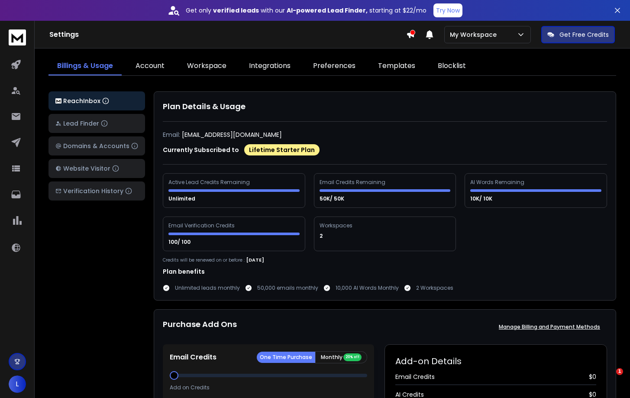 This screenshot has height=398, width=630. Describe the element at coordinates (200, 327) in the screenshot. I see `h1: Purchase Add Ons` at that location.